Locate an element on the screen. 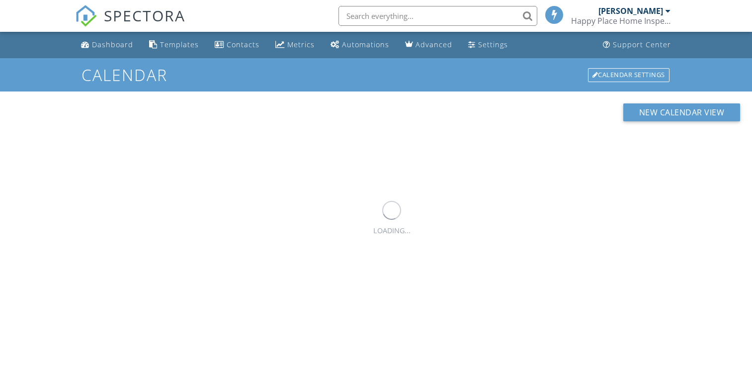 This screenshot has width=752, height=367. div: Metrics is located at coordinates (301, 44).